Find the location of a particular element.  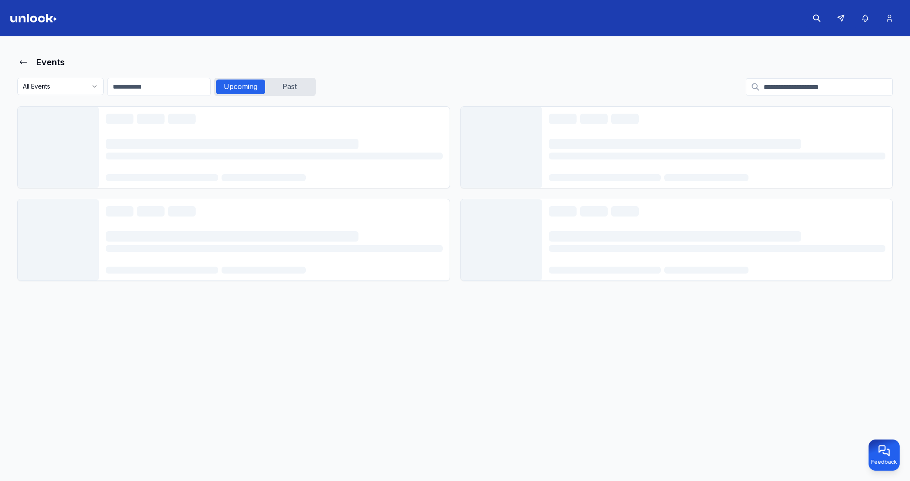

img: Logo is located at coordinates (34, 18).